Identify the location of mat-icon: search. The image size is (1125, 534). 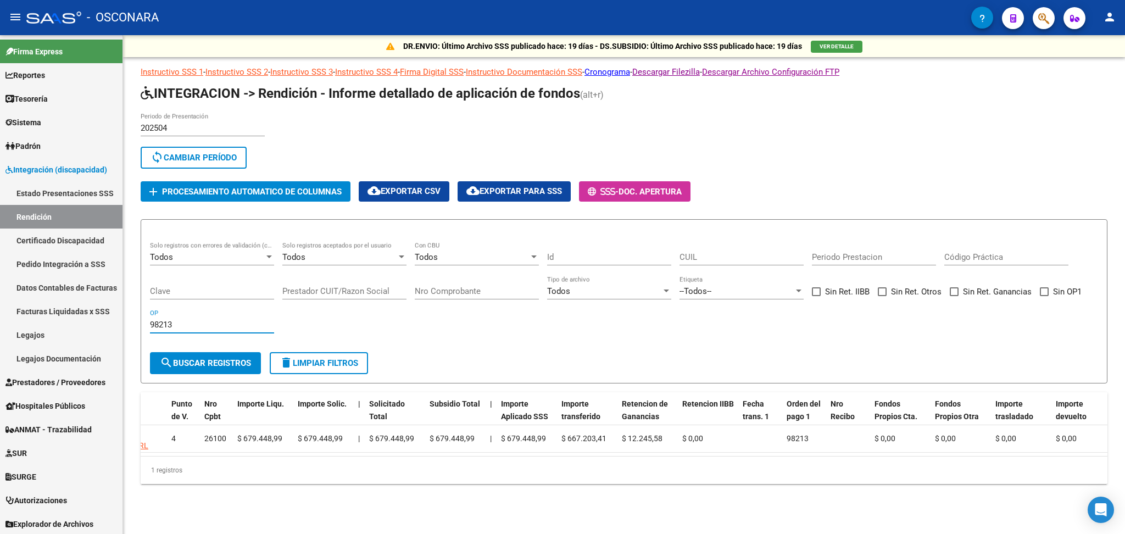
(167, 363).